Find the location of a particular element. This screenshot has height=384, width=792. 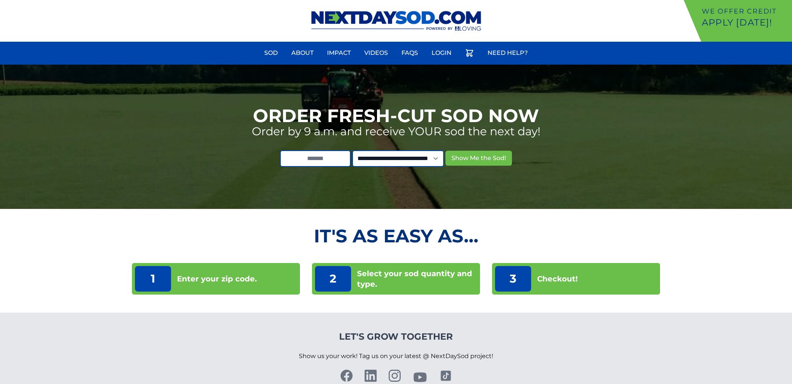

a: Need Help? is located at coordinates (507, 53).